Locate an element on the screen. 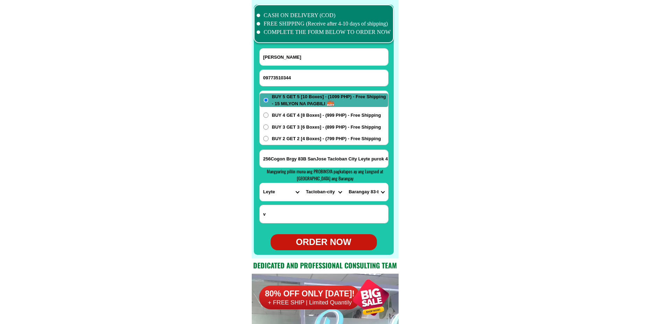  span: BUY 4 GET 4 [8 Boxes] - (999 PHP) - Free Shipping is located at coordinates (327, 115).